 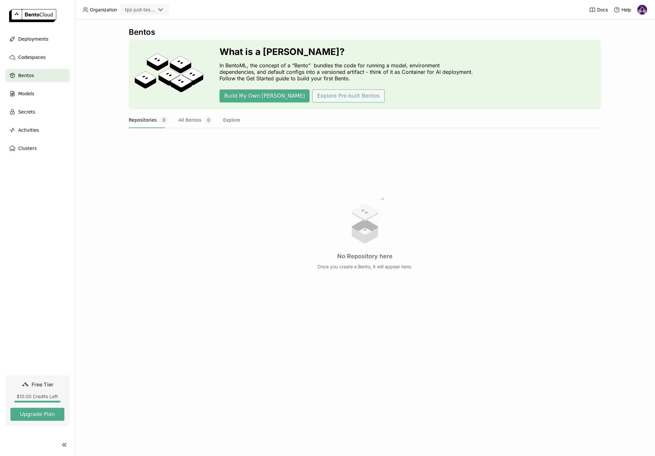 I want to click on div: tpz-just-testing, so click(x=140, y=10).